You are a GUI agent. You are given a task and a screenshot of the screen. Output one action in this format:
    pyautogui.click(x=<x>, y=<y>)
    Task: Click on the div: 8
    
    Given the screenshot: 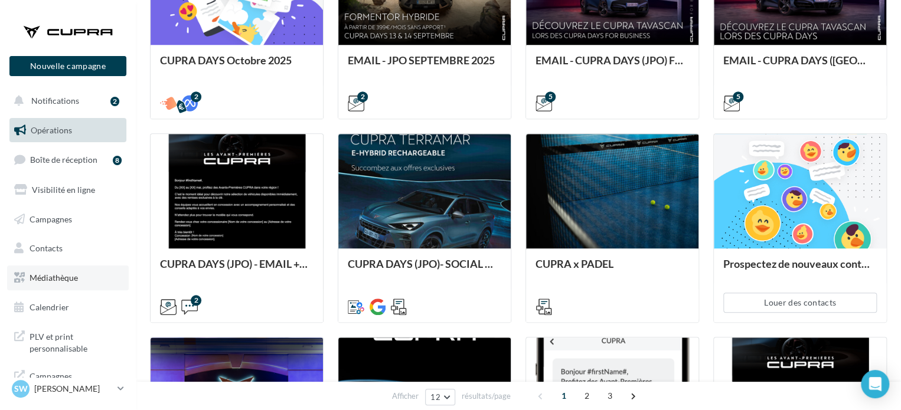 What is the action you would take?
    pyautogui.click(x=117, y=161)
    